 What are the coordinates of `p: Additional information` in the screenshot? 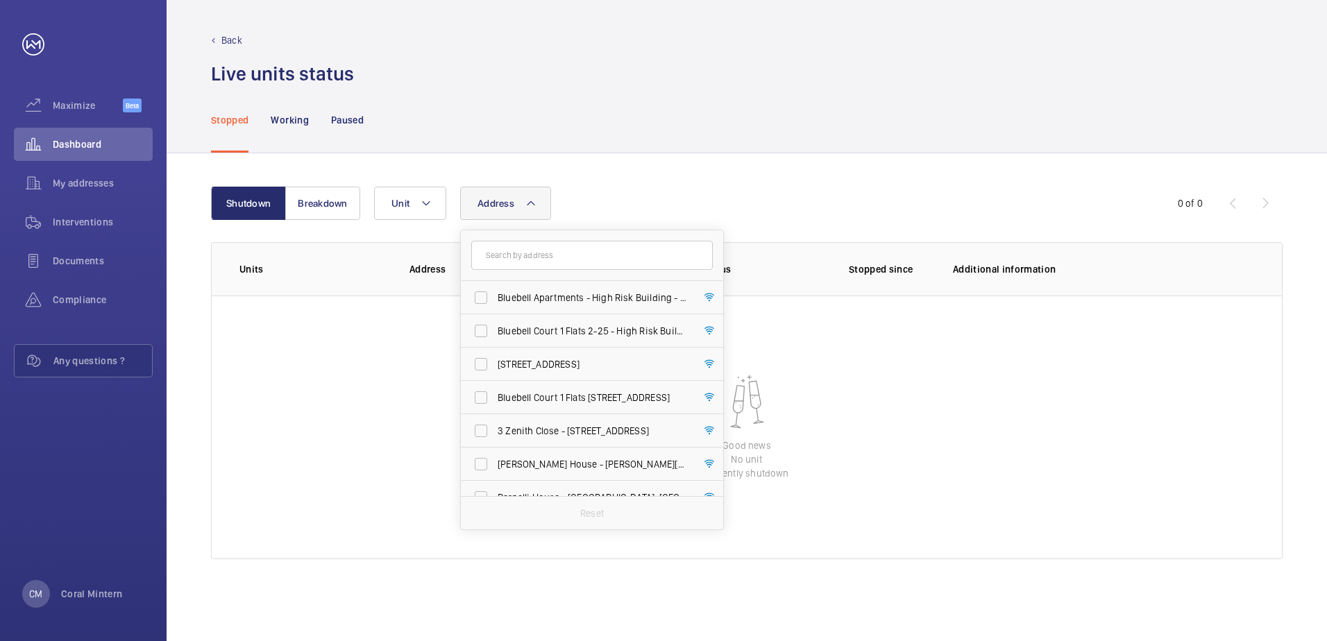 It's located at (1103, 269).